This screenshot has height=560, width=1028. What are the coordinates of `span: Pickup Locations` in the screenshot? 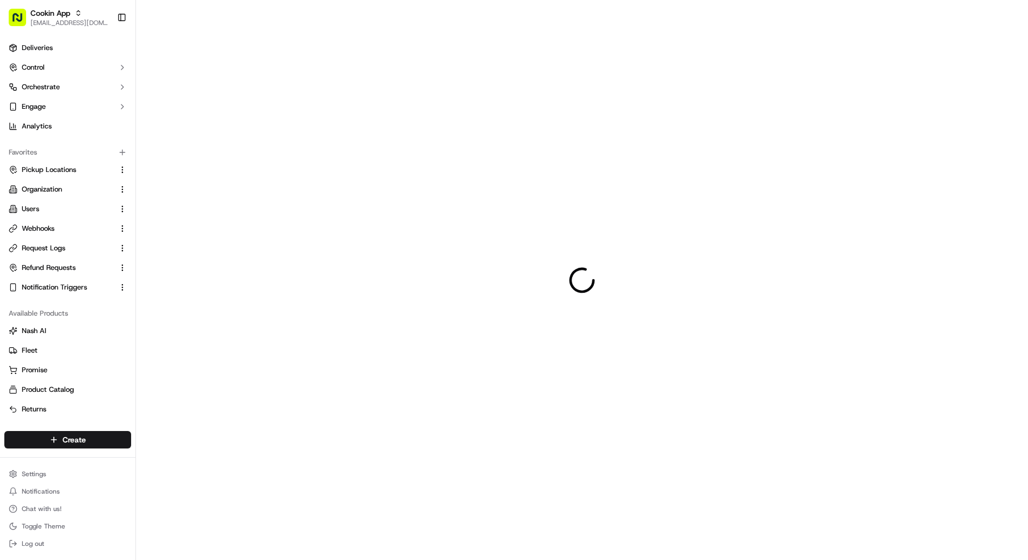 It's located at (49, 170).